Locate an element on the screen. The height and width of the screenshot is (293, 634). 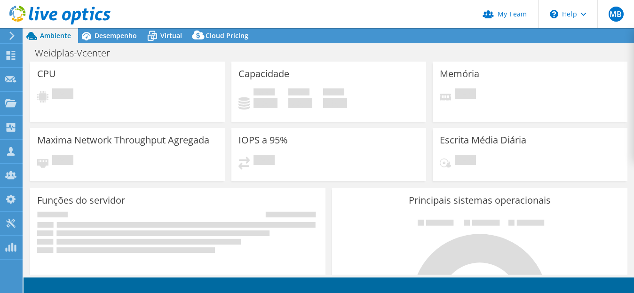
span: Virtual is located at coordinates (171, 35).